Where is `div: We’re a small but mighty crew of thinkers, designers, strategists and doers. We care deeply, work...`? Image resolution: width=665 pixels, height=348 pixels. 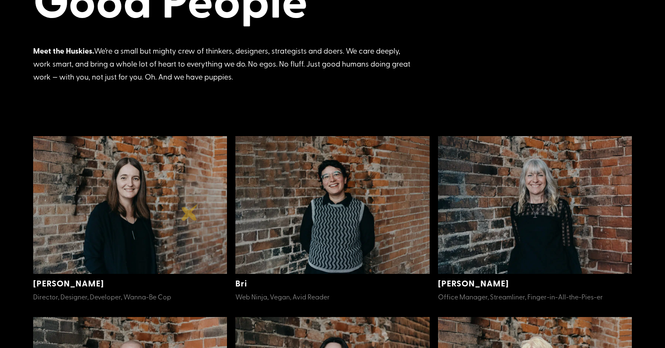
div: We’re a small but mighty crew of thinkers, designers, strategists and doers. We care deeply, work... is located at coordinates (222, 64).